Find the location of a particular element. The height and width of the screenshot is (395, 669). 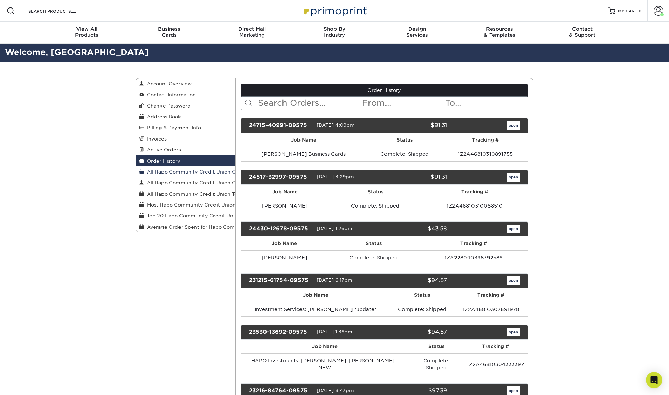

a: Top 20 Hapo Community Credit Union Location Order is located at coordinates (186, 216).